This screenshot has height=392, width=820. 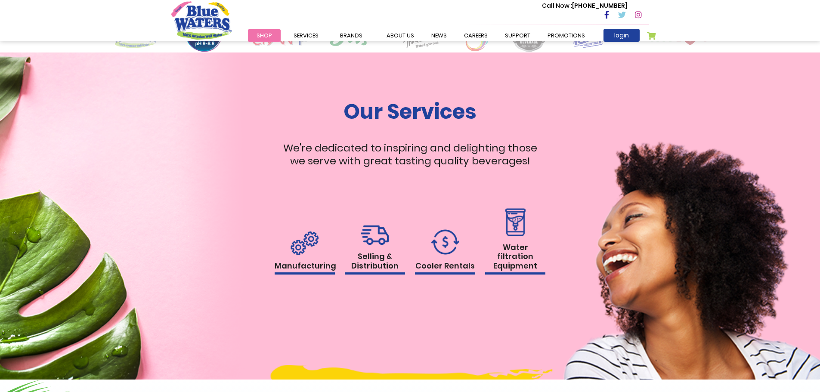 I want to click on a: Water filtration Equipment, so click(x=515, y=241).